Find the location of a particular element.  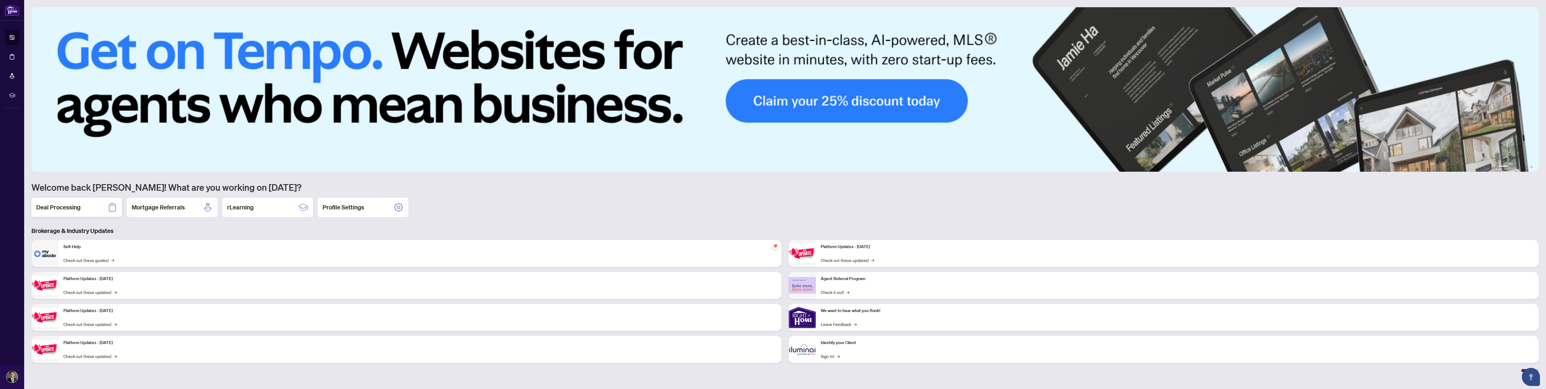

button: Open asap is located at coordinates (1531, 377).